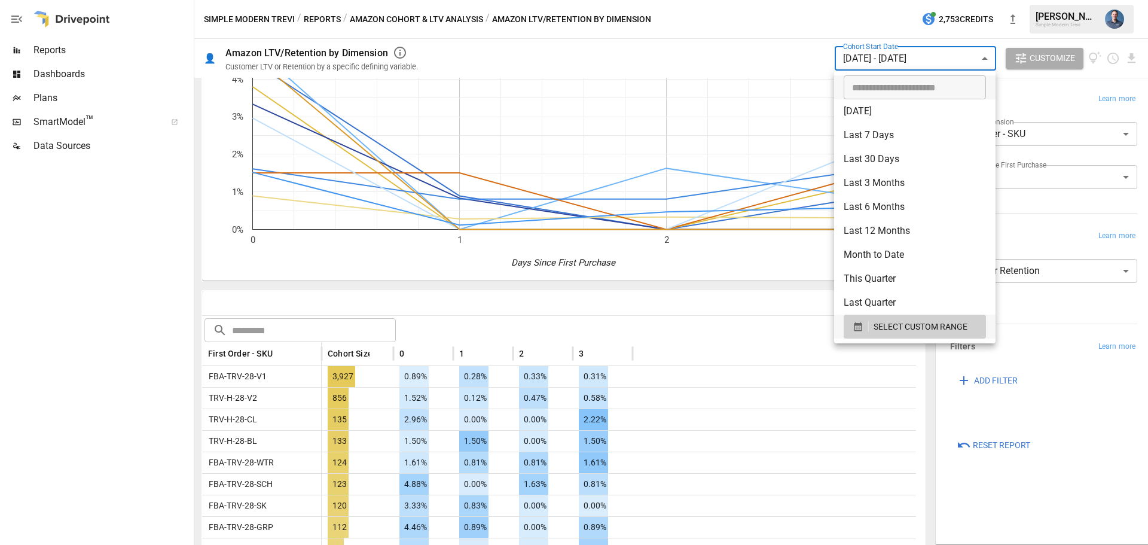 Image resolution: width=1148 pixels, height=545 pixels. What do you see at coordinates (920, 327) in the screenshot?
I see `span: SELECT CUSTOM RANGE` at bounding box center [920, 327].